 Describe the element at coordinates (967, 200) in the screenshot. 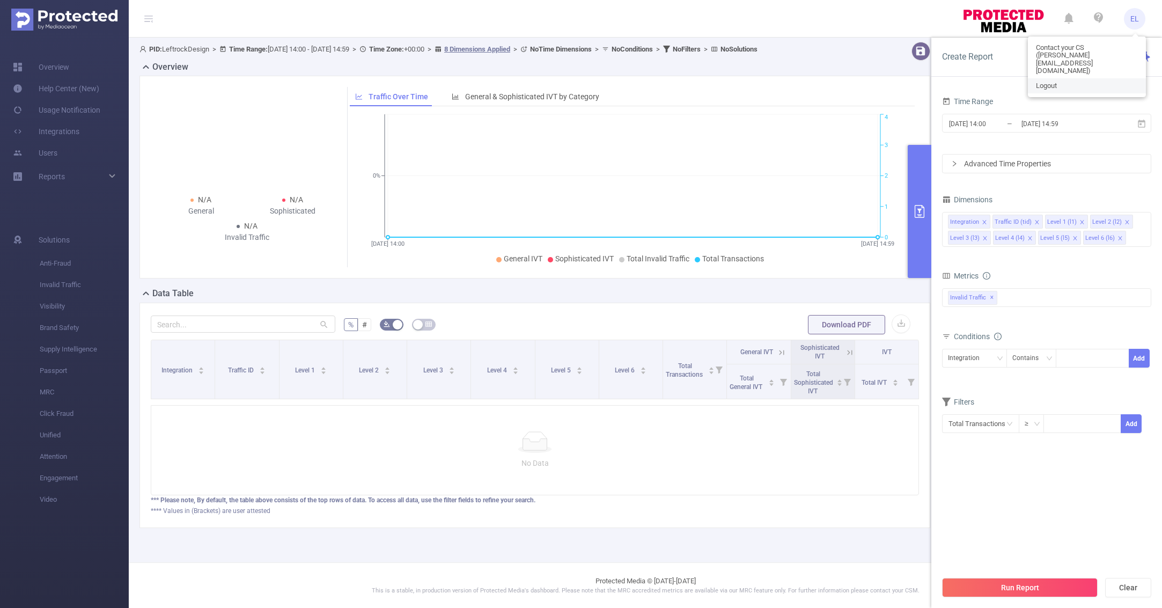

I see `span: Dimensions` at that location.